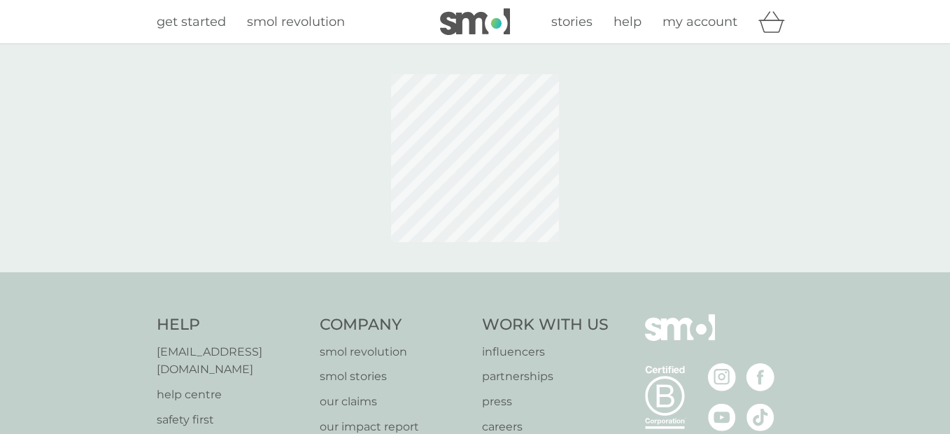  I want to click on a: influencers, so click(545, 352).